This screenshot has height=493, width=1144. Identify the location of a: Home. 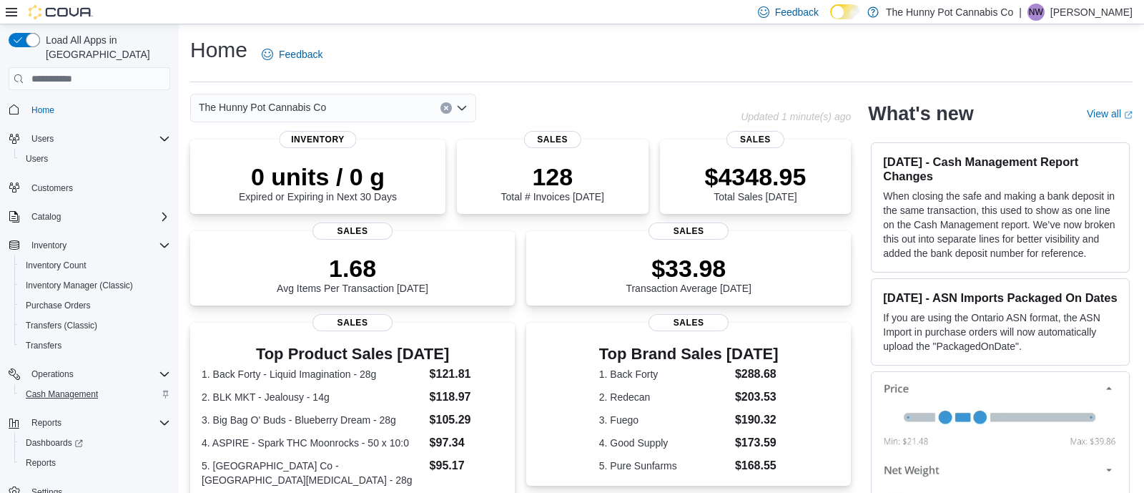
(43, 110).